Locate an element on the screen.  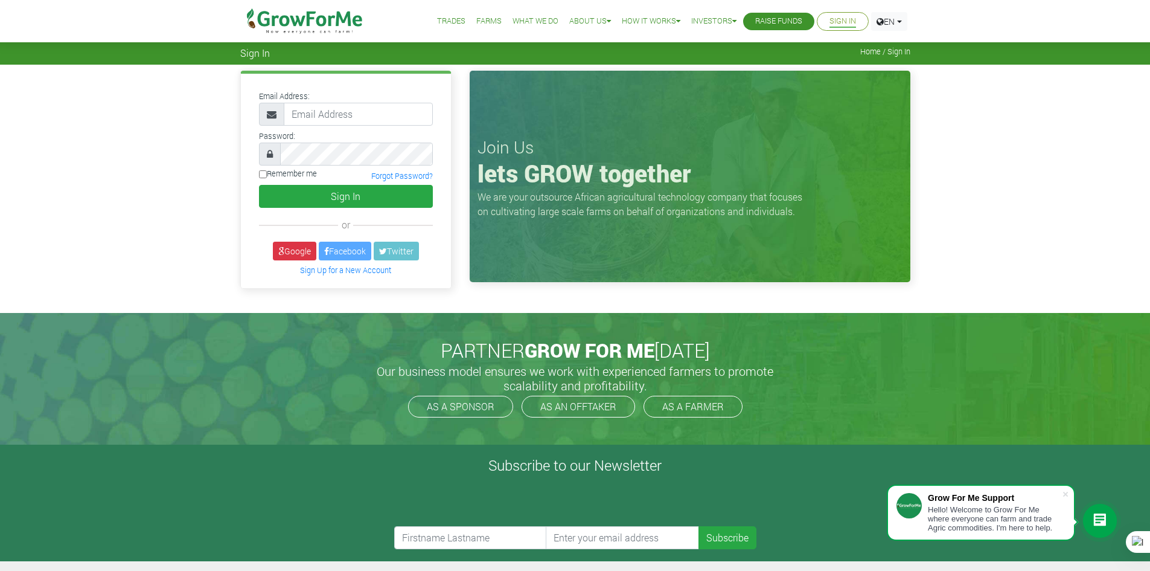
a: Trades is located at coordinates (451, 21).